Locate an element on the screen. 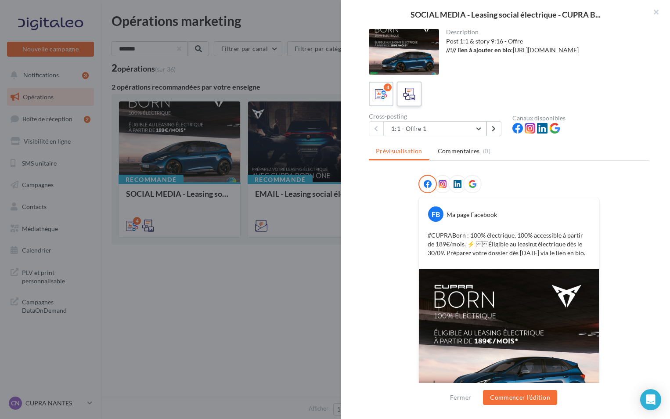 The image size is (670, 419). strong: //!// lien à ajouter en bio is located at coordinates (478, 50).